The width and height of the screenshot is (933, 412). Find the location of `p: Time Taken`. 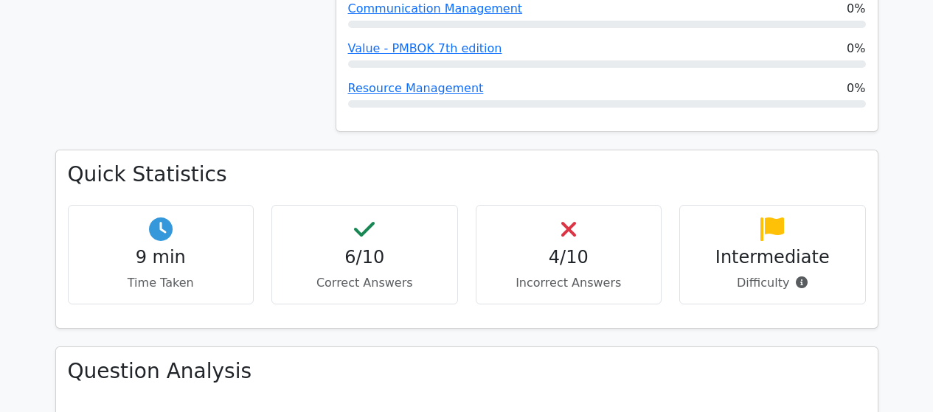

p: Time Taken is located at coordinates (161, 283).